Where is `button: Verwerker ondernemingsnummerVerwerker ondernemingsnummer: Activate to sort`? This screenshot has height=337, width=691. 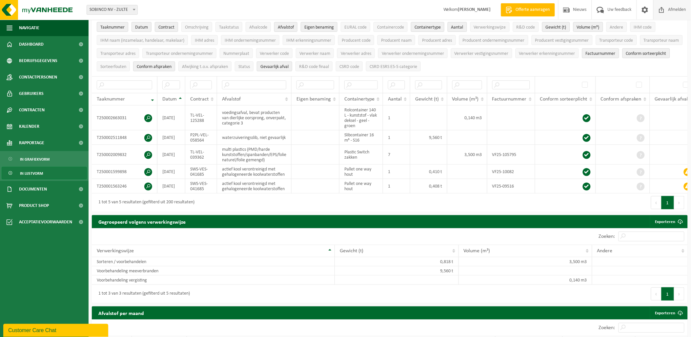 button: Verwerker ondernemingsnummerVerwerker ondernemingsnummer: Activate to sort is located at coordinates (413, 53).